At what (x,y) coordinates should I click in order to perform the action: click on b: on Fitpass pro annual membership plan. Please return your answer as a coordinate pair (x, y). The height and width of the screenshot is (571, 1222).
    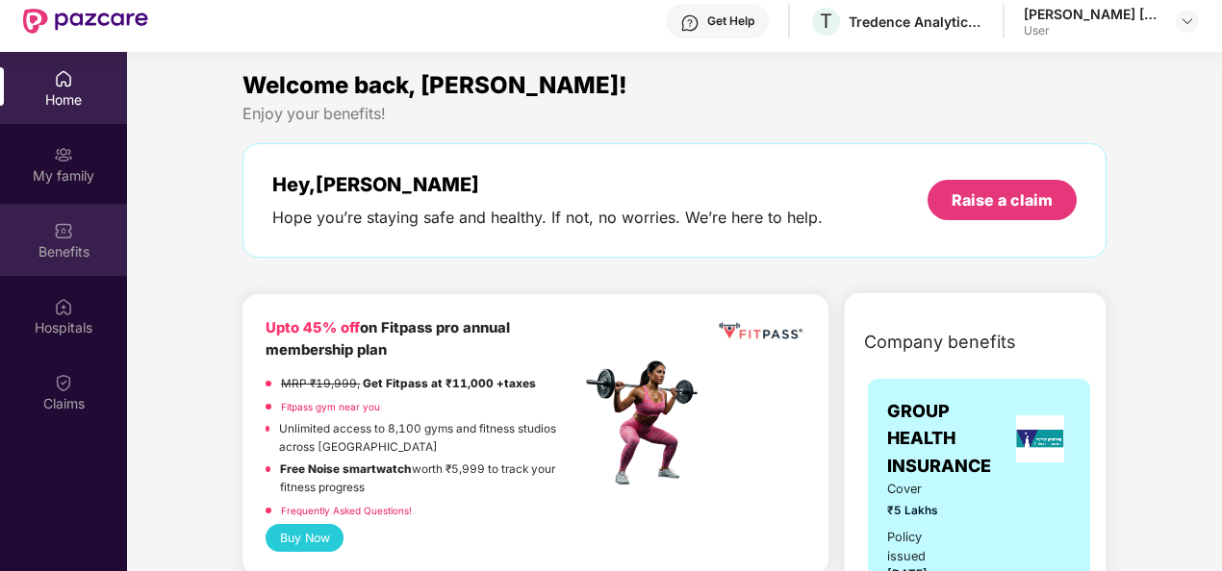
    Looking at the image, I should click on (388, 339).